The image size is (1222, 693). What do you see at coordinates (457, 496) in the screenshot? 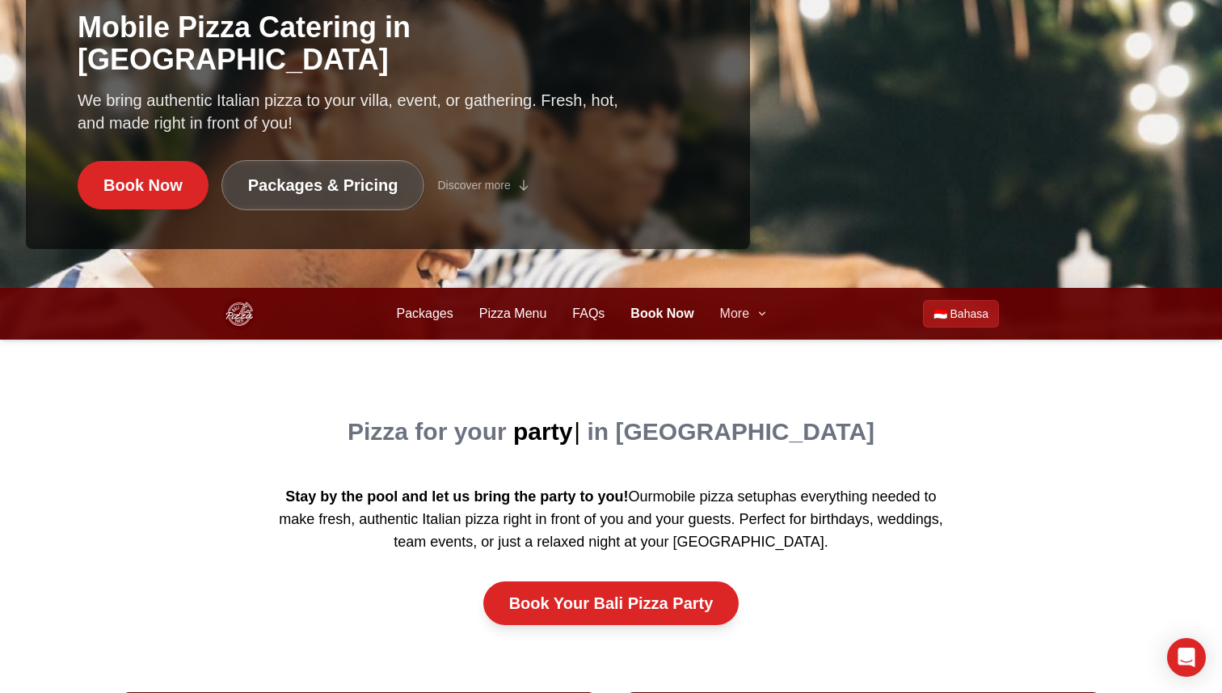
I see `strong: Stay by the pool and let us bring the party to you!` at bounding box center [457, 496].